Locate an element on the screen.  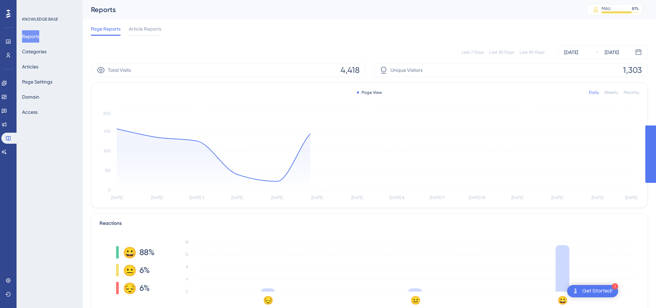
div: Reports is located at coordinates (330, 10).